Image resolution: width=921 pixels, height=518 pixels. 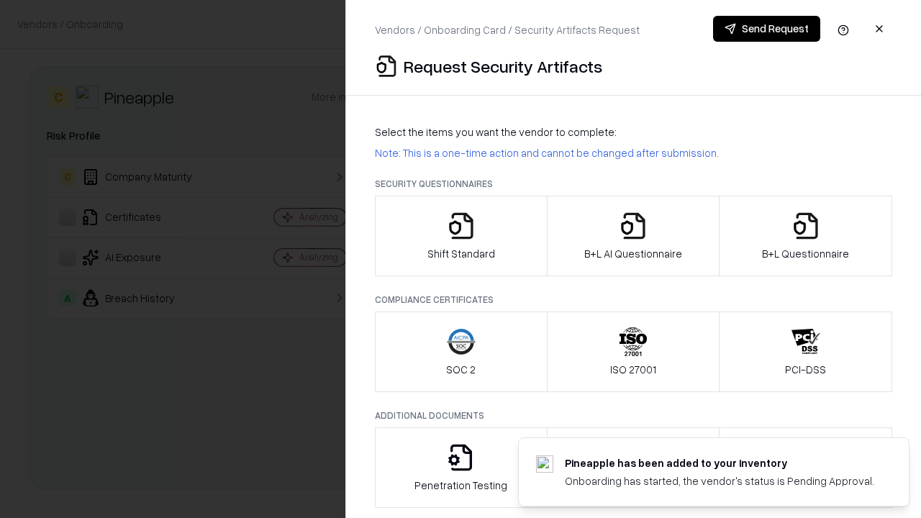 What do you see at coordinates (720, 463) in the screenshot?
I see `div: Pineapple has been added to your inventory` at bounding box center [720, 463].